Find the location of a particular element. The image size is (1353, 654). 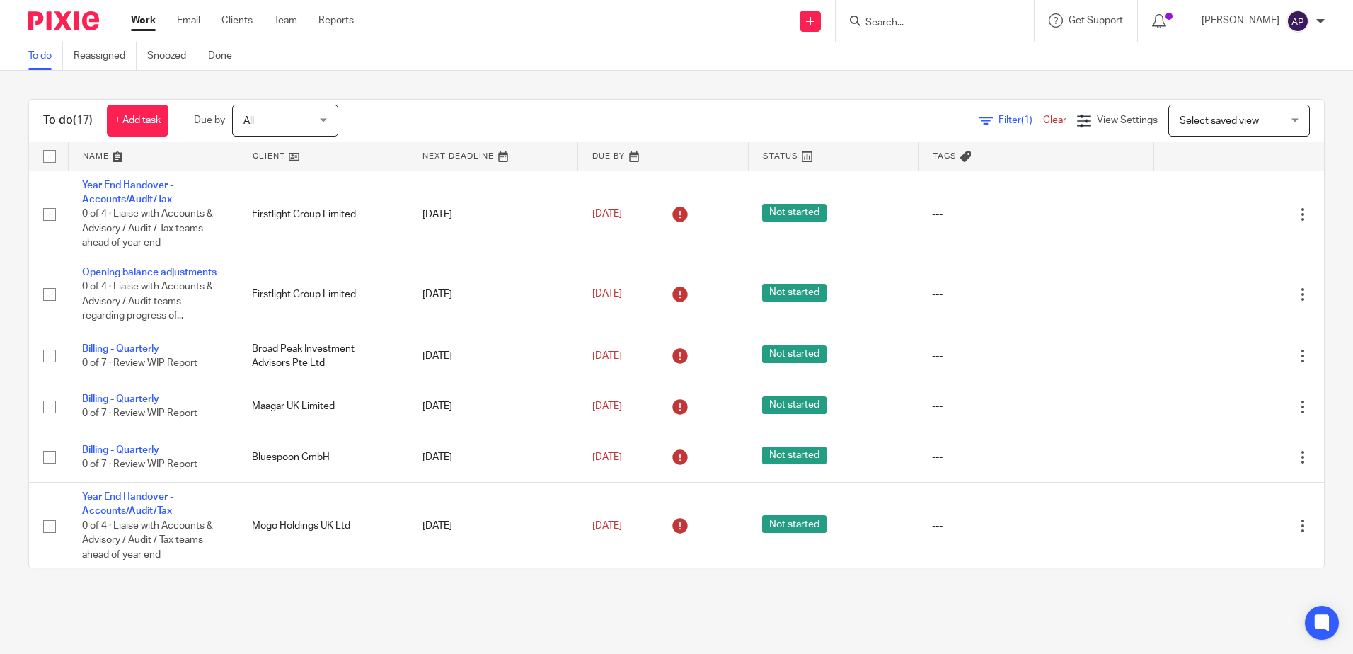

span: All is located at coordinates (248, 121).